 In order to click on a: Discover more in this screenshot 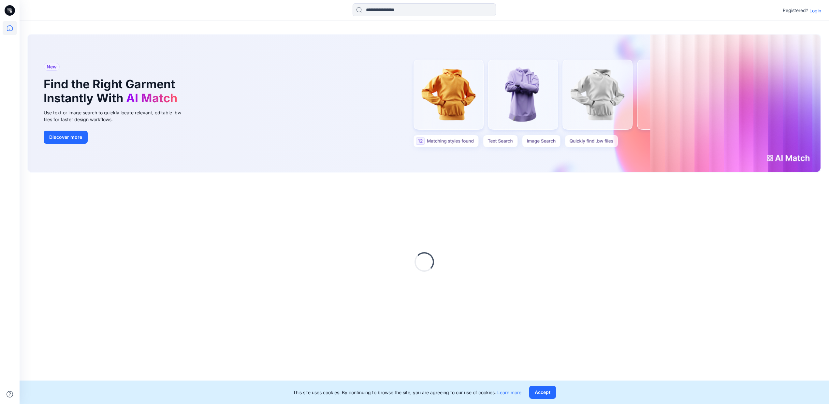, I will do `click(66, 137)`.